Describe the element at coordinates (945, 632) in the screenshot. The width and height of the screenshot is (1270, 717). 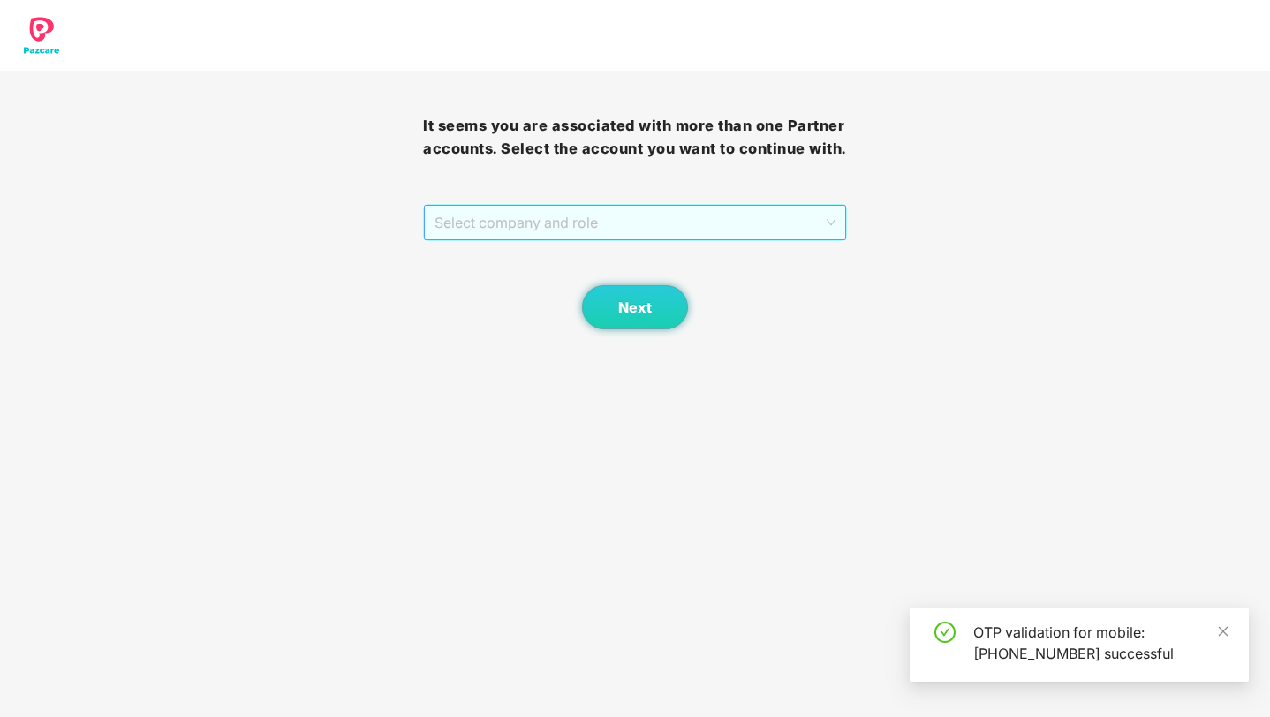
I see `span: check-circle` at that location.